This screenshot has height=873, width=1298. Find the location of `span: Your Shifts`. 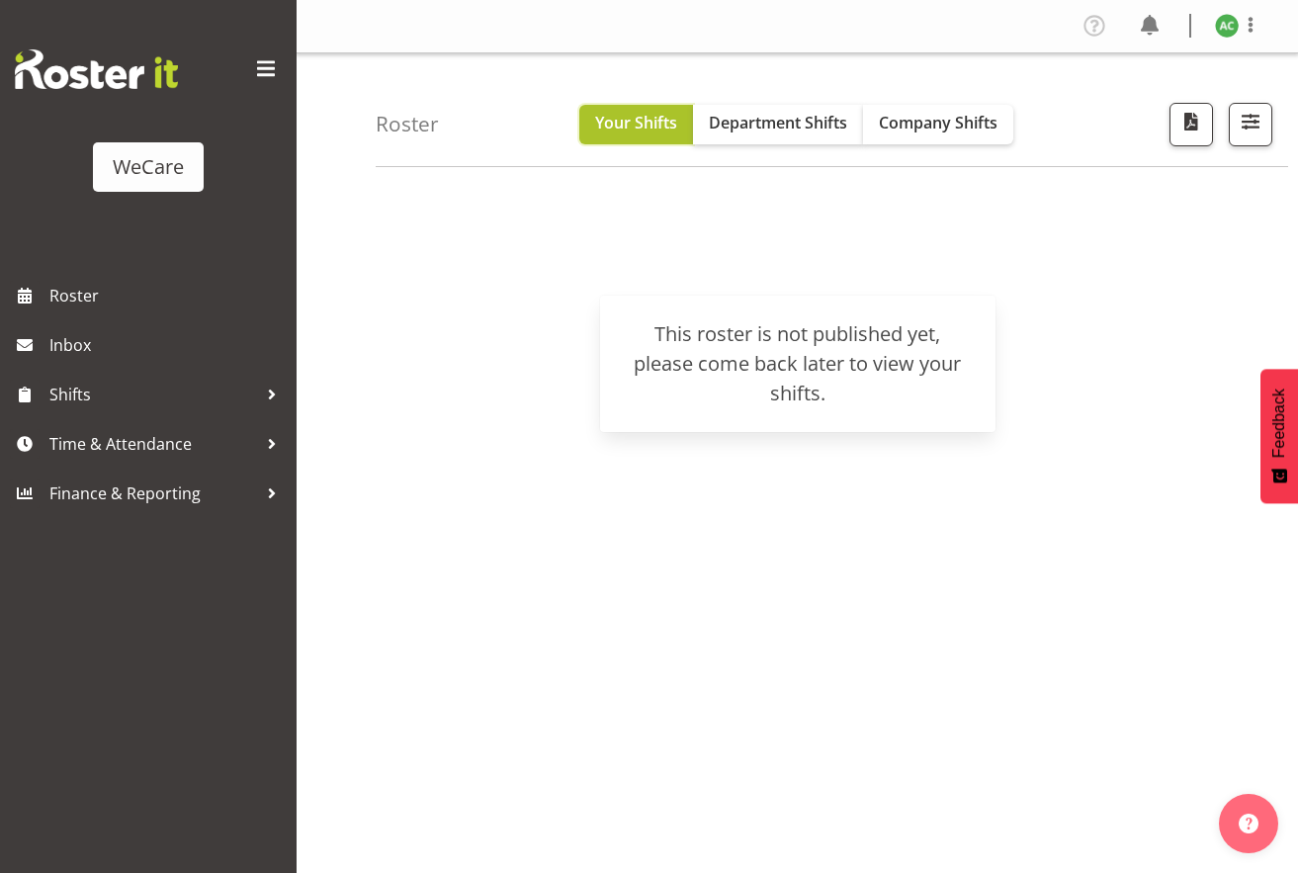

span: Your Shifts is located at coordinates (636, 123).